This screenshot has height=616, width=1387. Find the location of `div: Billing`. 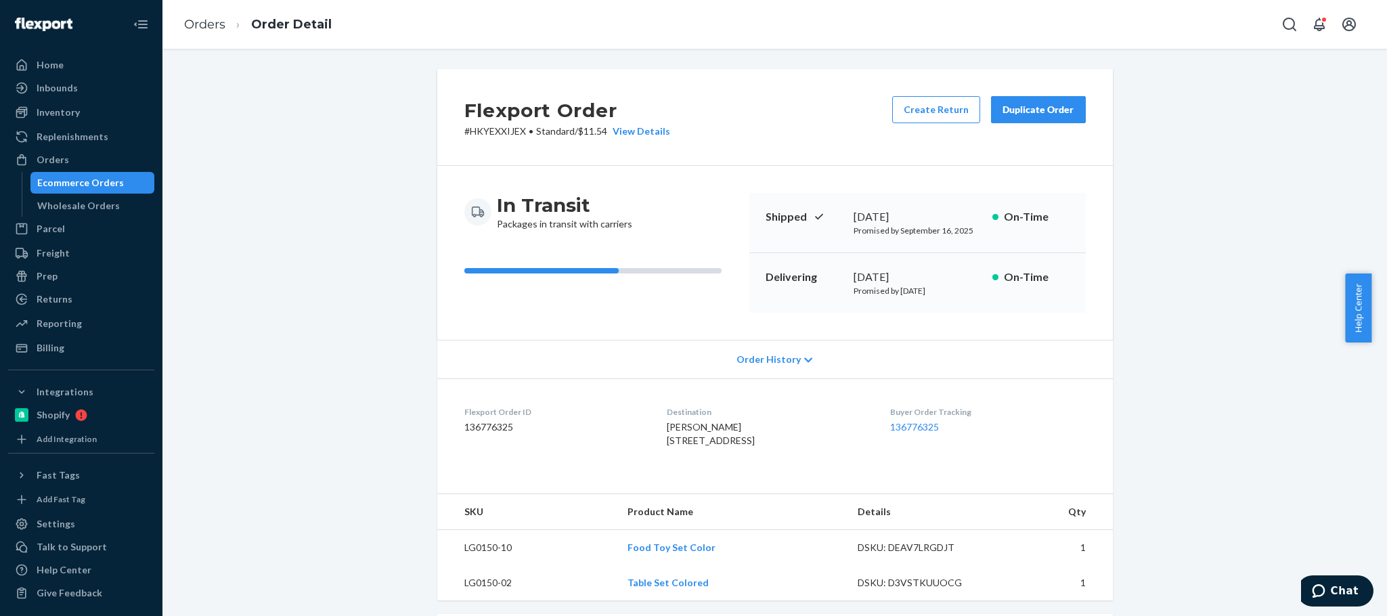

div: Billing is located at coordinates (50, 348).